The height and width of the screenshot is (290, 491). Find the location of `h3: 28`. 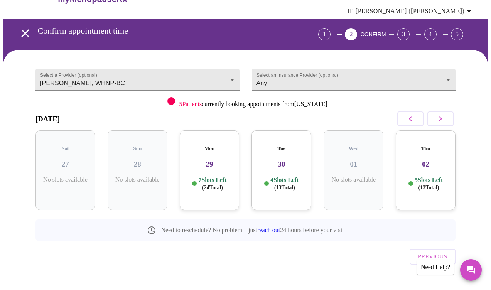

h3: 28 is located at coordinates (137, 164).